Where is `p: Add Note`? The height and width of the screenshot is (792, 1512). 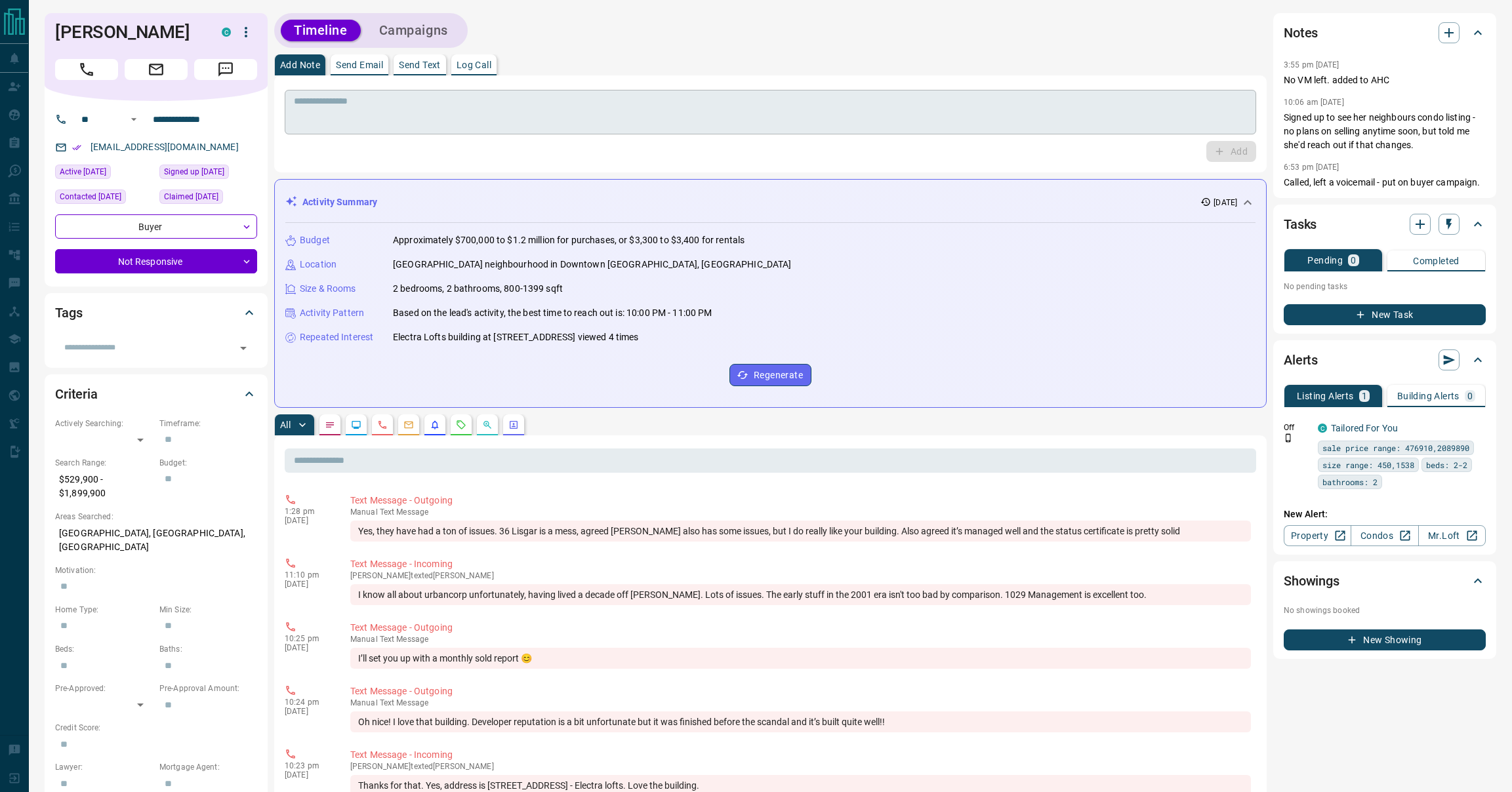 p: Add Note is located at coordinates (300, 65).